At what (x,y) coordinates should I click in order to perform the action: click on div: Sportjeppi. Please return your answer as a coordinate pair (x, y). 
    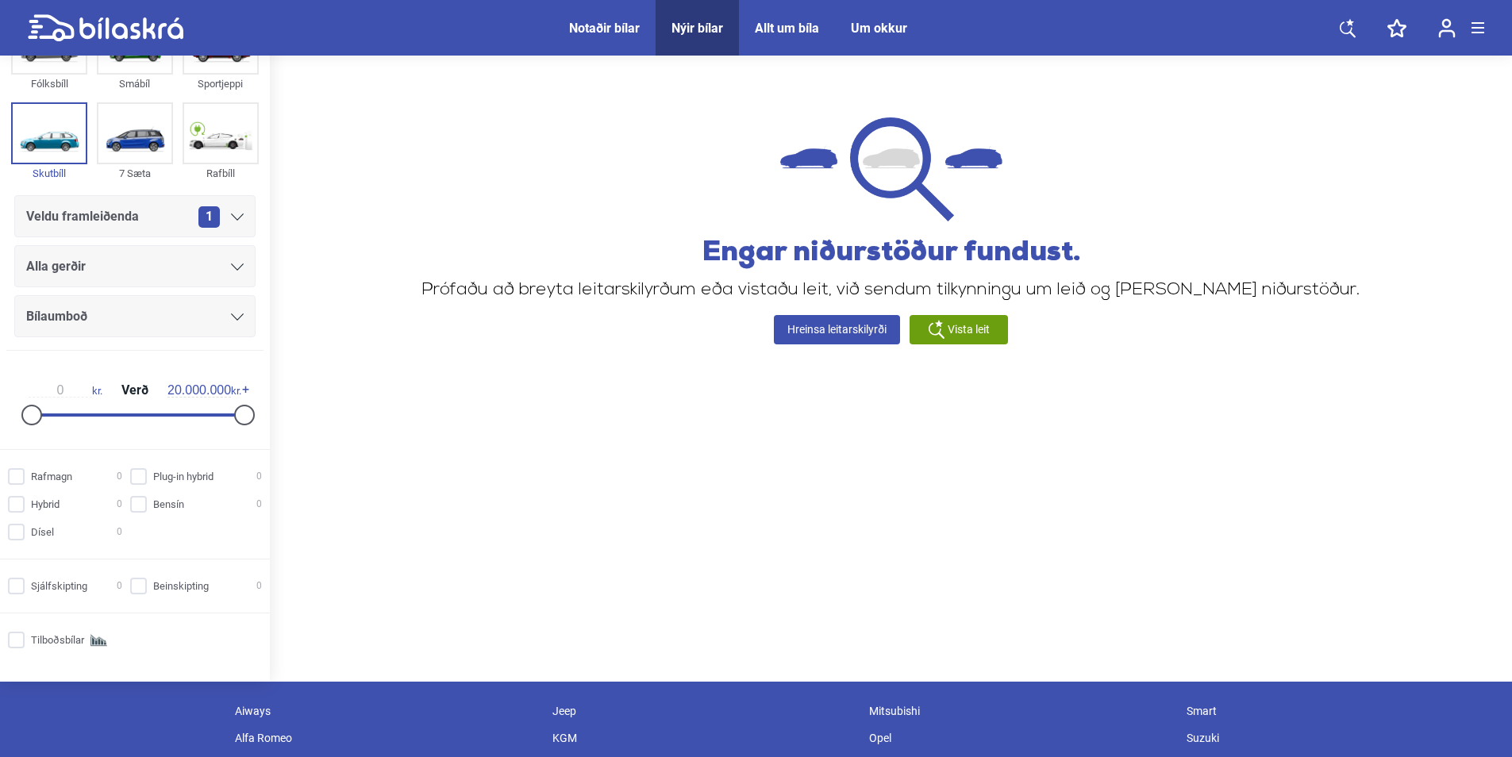
    Looking at the image, I should click on (221, 83).